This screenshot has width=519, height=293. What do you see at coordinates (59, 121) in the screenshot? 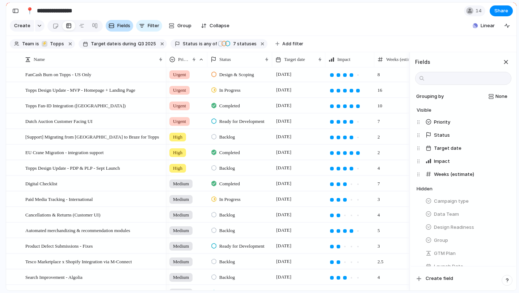
I see `span: Dutch Auction Customer Facing UI` at bounding box center [59, 121].